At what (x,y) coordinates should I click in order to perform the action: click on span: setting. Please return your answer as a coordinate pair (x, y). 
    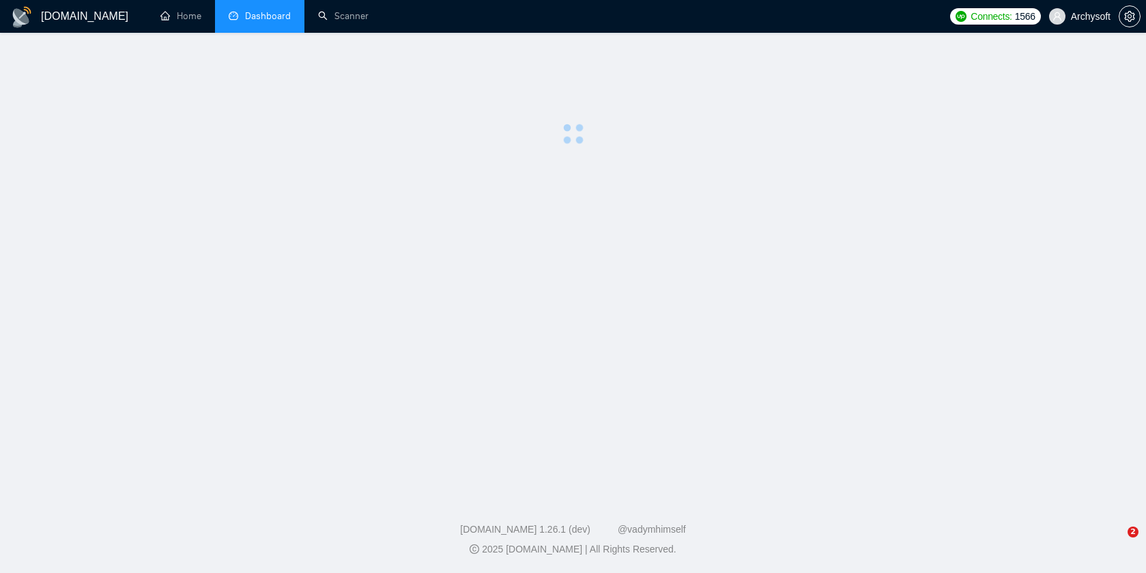
    Looking at the image, I should click on (1130, 16).